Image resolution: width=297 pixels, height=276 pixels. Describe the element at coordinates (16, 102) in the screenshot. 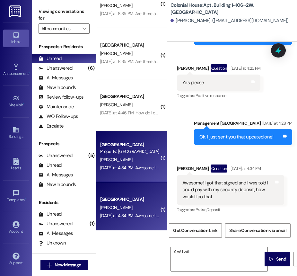

I see `a: Site Visit •` at that location.